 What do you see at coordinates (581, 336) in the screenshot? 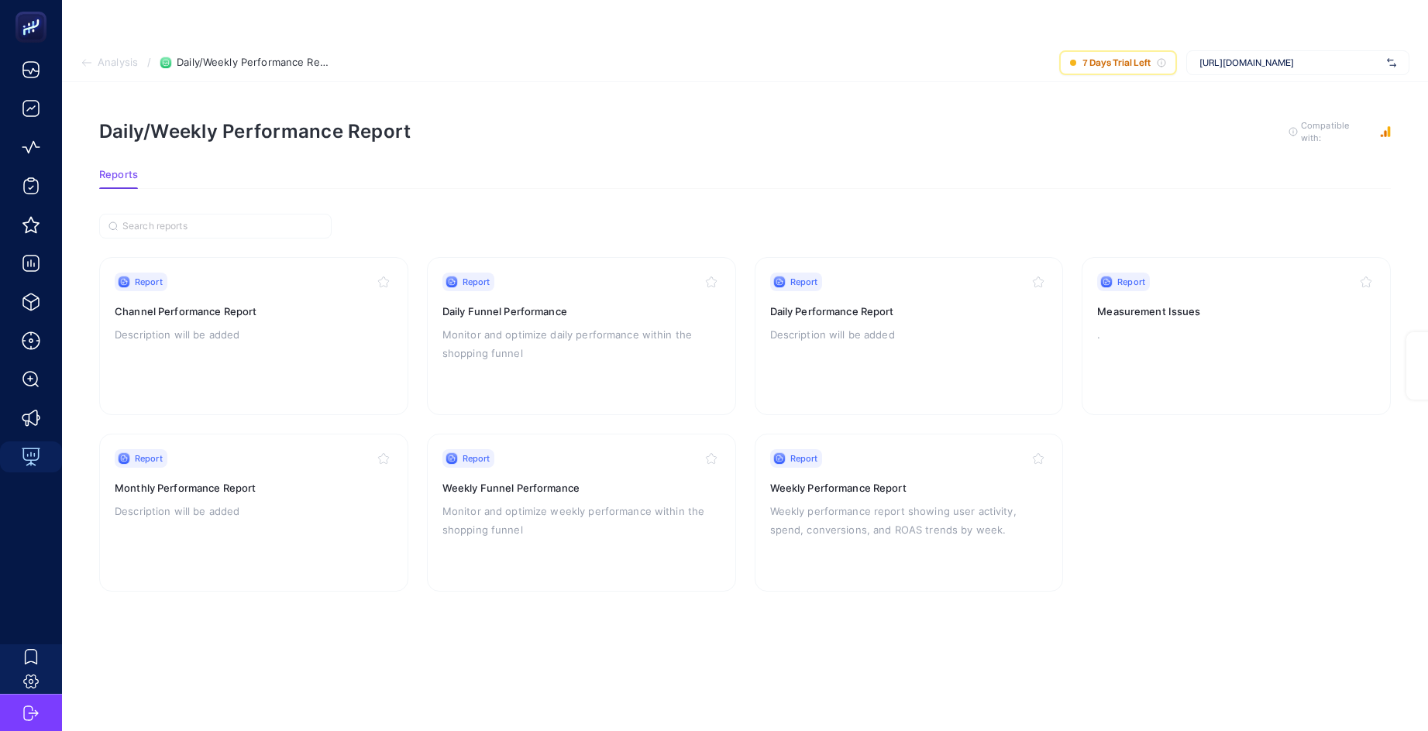
I see `a: ReportDaily Funnel PerformanceMonitor and optimize daily performance within the shopping funnel` at bounding box center [581, 336].